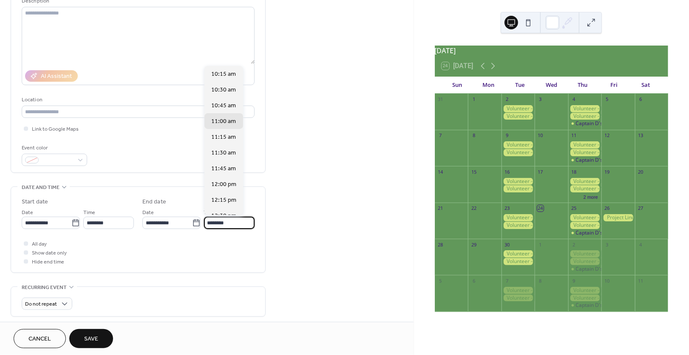  Describe the element at coordinates (583, 85) in the screenshot. I see `div: Thu` at that location.